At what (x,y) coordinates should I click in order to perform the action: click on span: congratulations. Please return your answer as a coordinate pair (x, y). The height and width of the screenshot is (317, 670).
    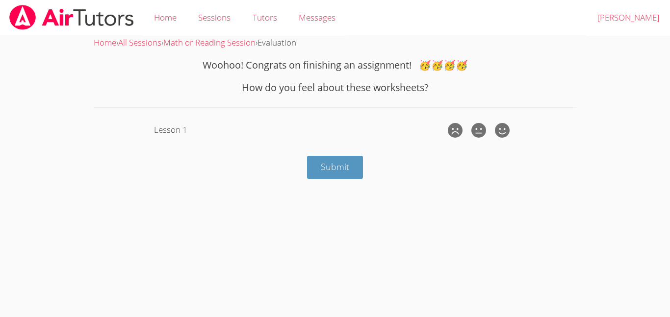
    Looking at the image, I should click on (443, 65).